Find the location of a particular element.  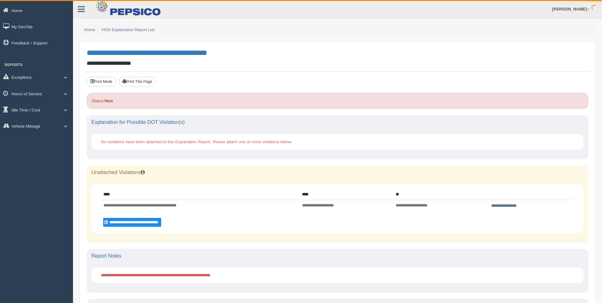

span: No violations have been attached to this Explanation Report. Please attach one or more violations... is located at coordinates (196, 141).